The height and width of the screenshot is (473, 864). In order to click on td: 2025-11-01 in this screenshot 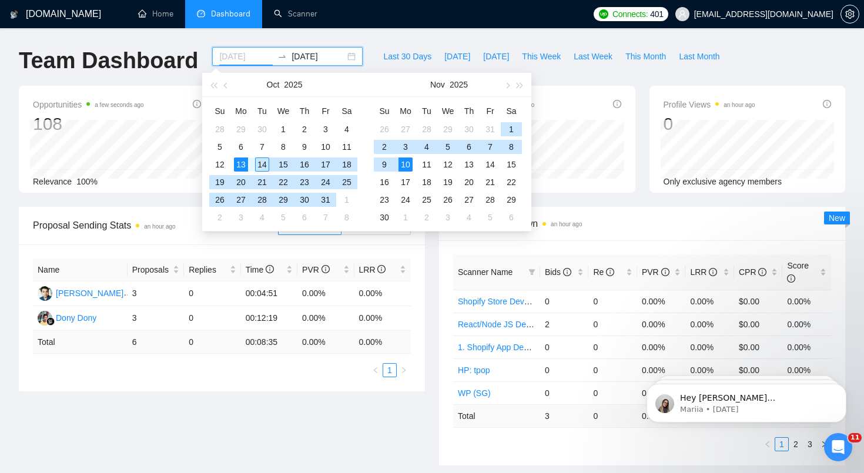, I will do `click(347, 200)`.